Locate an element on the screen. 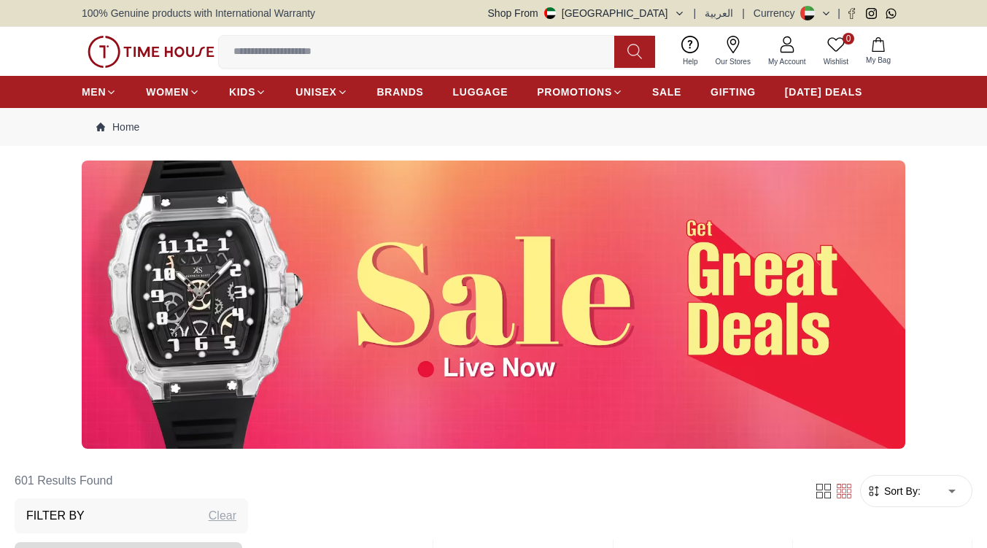 Image resolution: width=987 pixels, height=548 pixels. span: Wishlist is located at coordinates (836, 61).